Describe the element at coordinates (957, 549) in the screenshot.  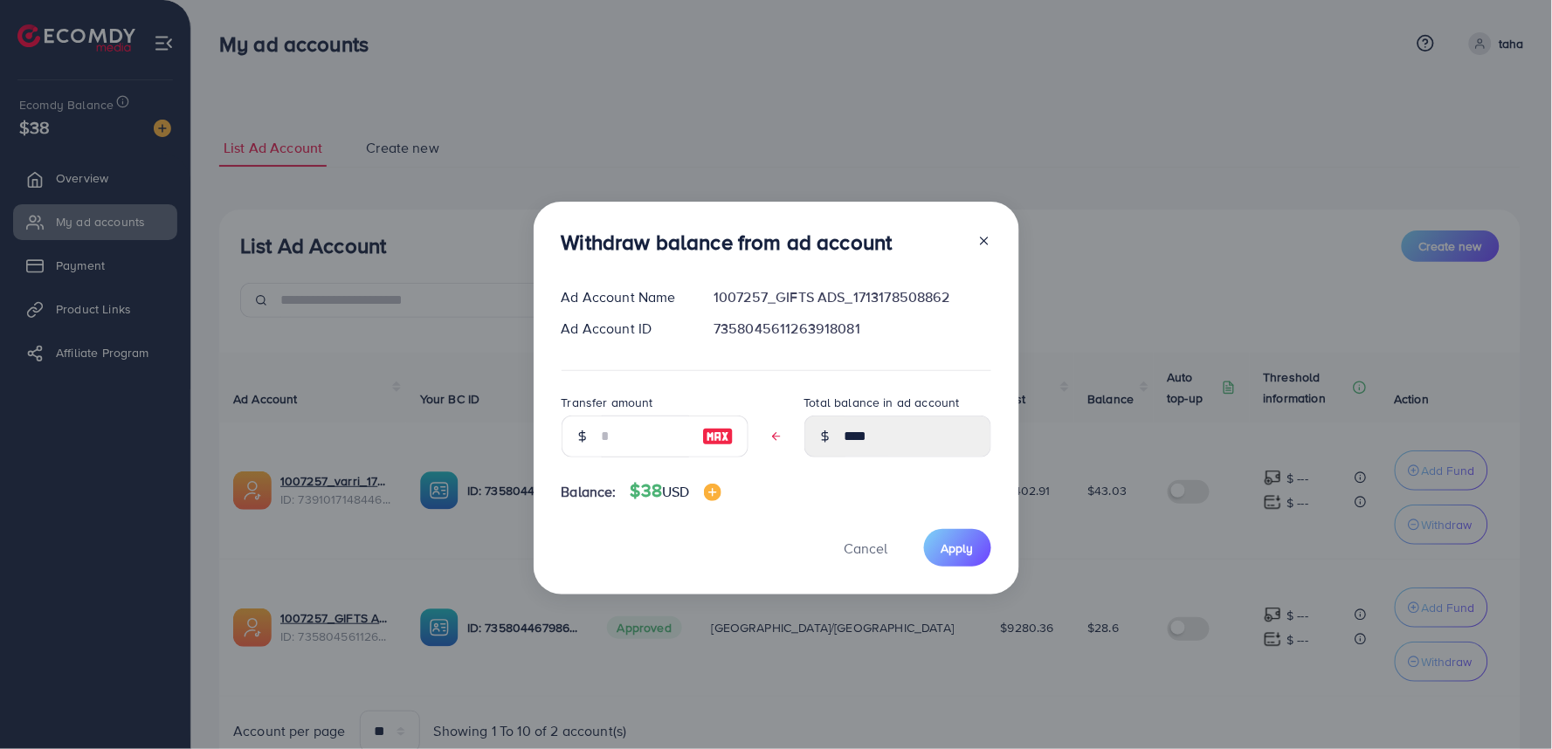
I see `span: Apply` at that location.